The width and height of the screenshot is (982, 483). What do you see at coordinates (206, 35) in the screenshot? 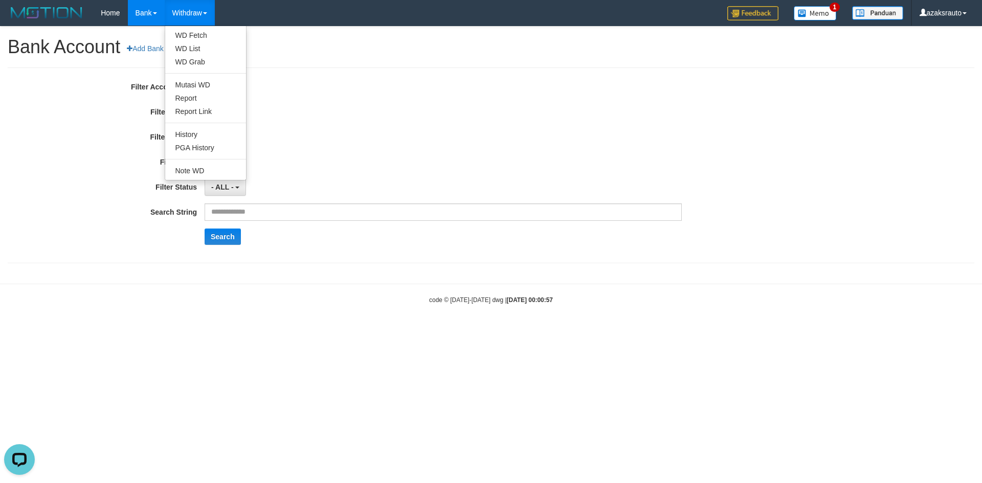
I see `a: WD Fetch` at bounding box center [206, 35].